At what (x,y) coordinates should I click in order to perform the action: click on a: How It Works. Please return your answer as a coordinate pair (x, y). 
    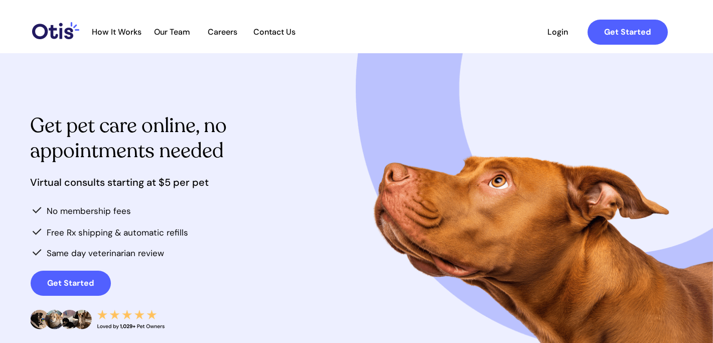
    Looking at the image, I should click on (117, 32).